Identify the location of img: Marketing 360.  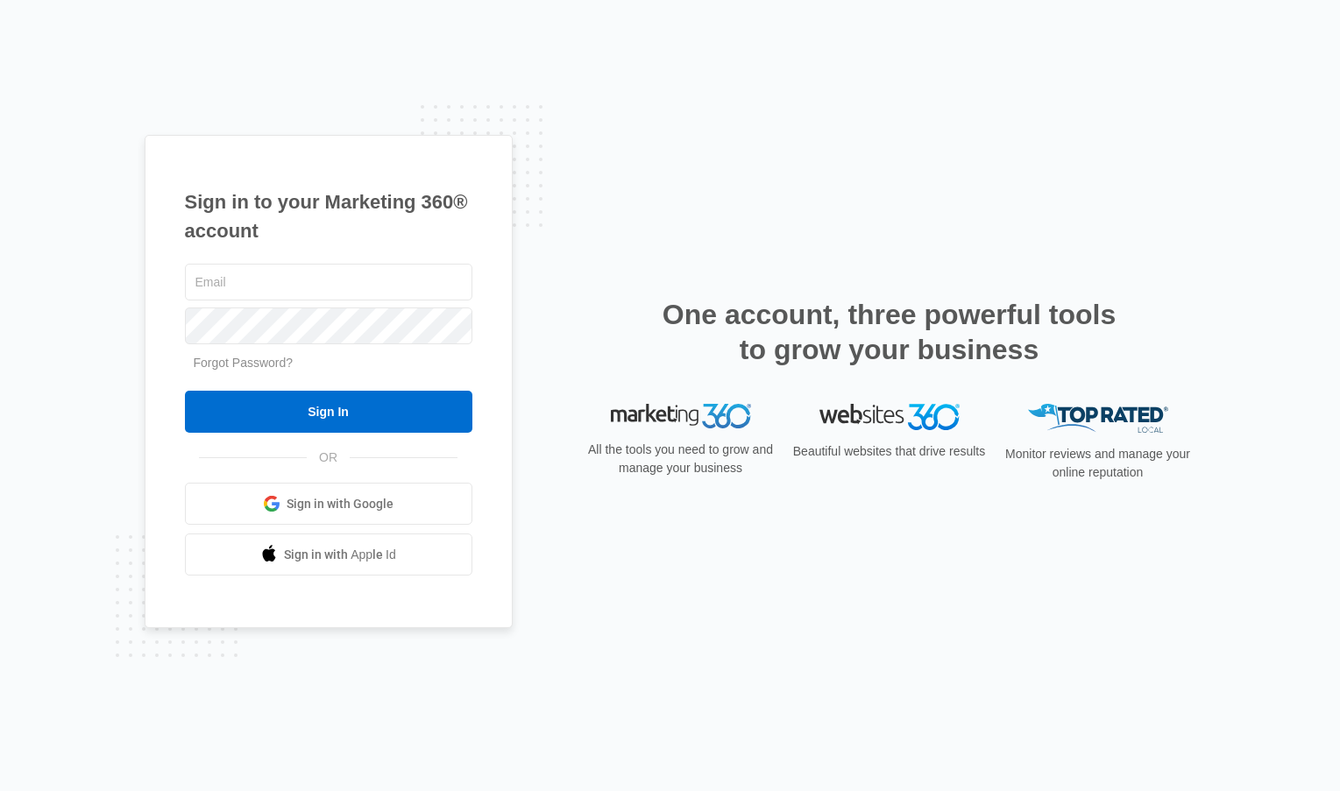
(681, 416).